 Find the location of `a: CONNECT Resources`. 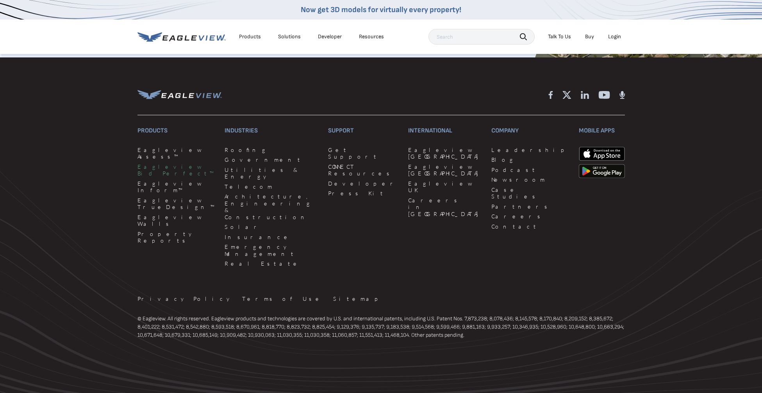

a: CONNECT Resources is located at coordinates (363, 170).